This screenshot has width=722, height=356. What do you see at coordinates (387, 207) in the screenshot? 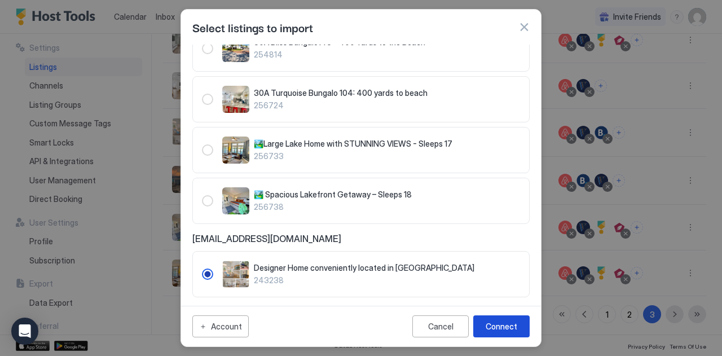
I see `span: 256738` at bounding box center [387, 207].